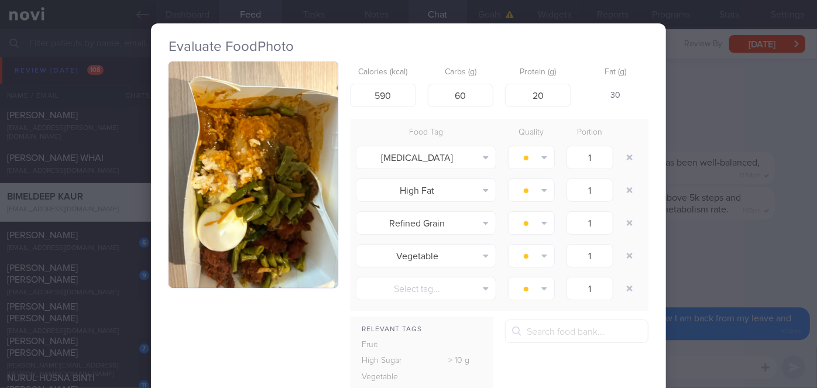  What do you see at coordinates (590, 133) in the screenshot?
I see `div: Portion` at bounding box center [590, 133].